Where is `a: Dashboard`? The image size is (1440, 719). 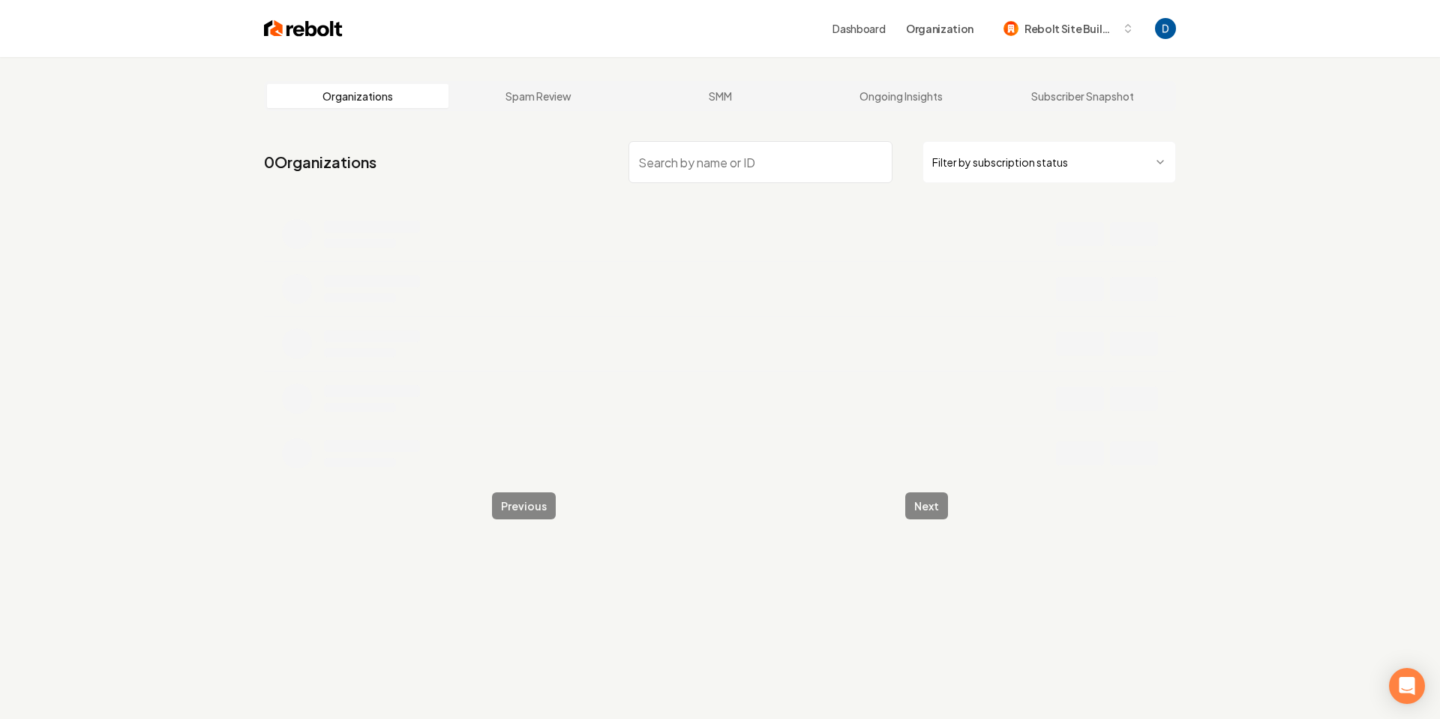
a: Dashboard is located at coordinates (859, 29).